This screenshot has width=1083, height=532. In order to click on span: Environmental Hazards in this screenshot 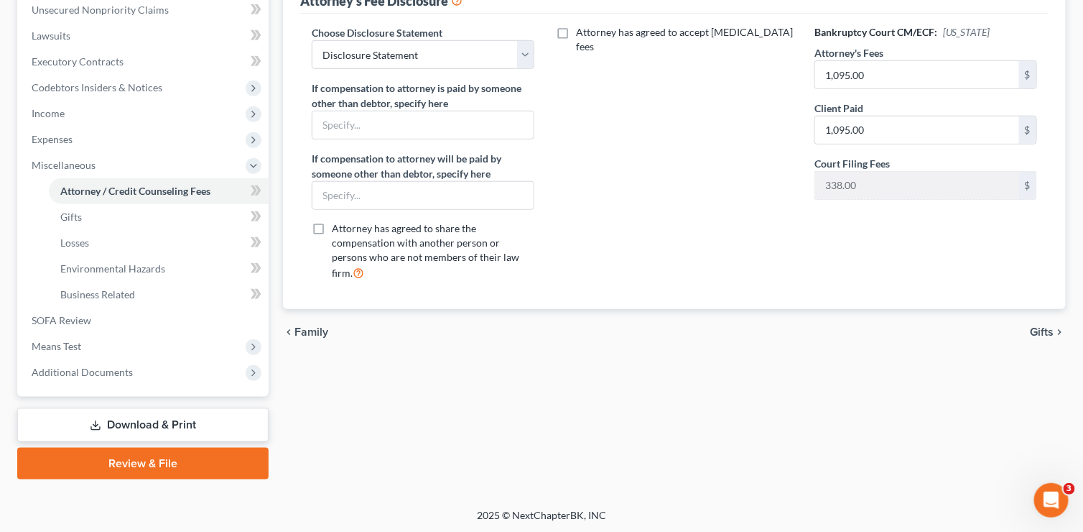, I will do `click(113, 268)`.